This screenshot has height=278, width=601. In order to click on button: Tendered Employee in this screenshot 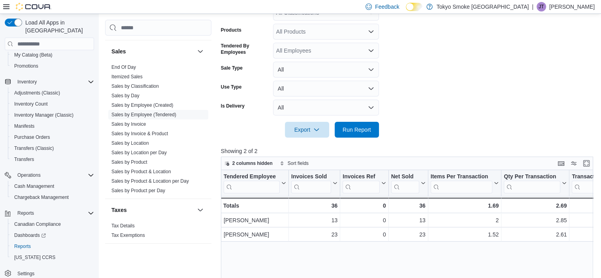, I will do `click(255, 183)`.